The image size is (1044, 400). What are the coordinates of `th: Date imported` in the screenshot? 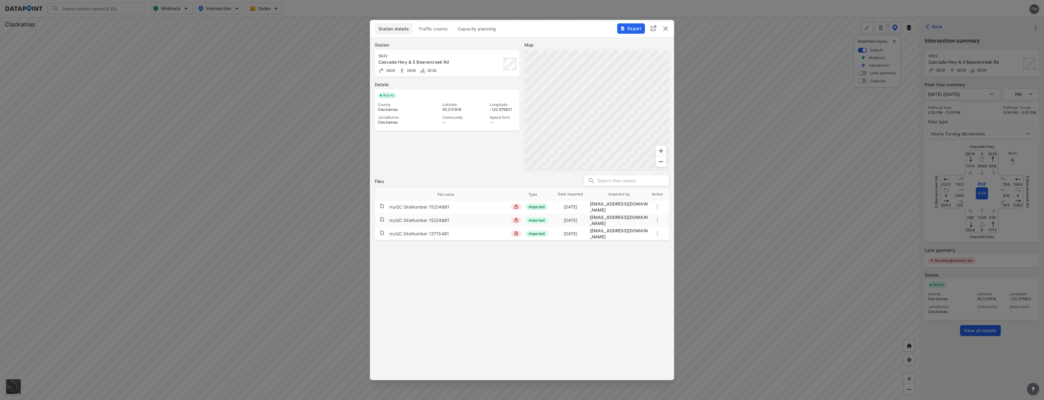 It's located at (571, 194).